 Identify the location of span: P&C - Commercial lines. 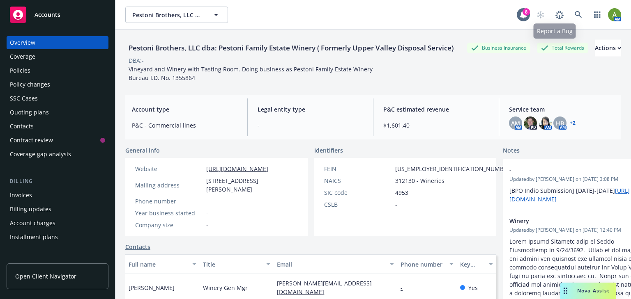
(184, 125).